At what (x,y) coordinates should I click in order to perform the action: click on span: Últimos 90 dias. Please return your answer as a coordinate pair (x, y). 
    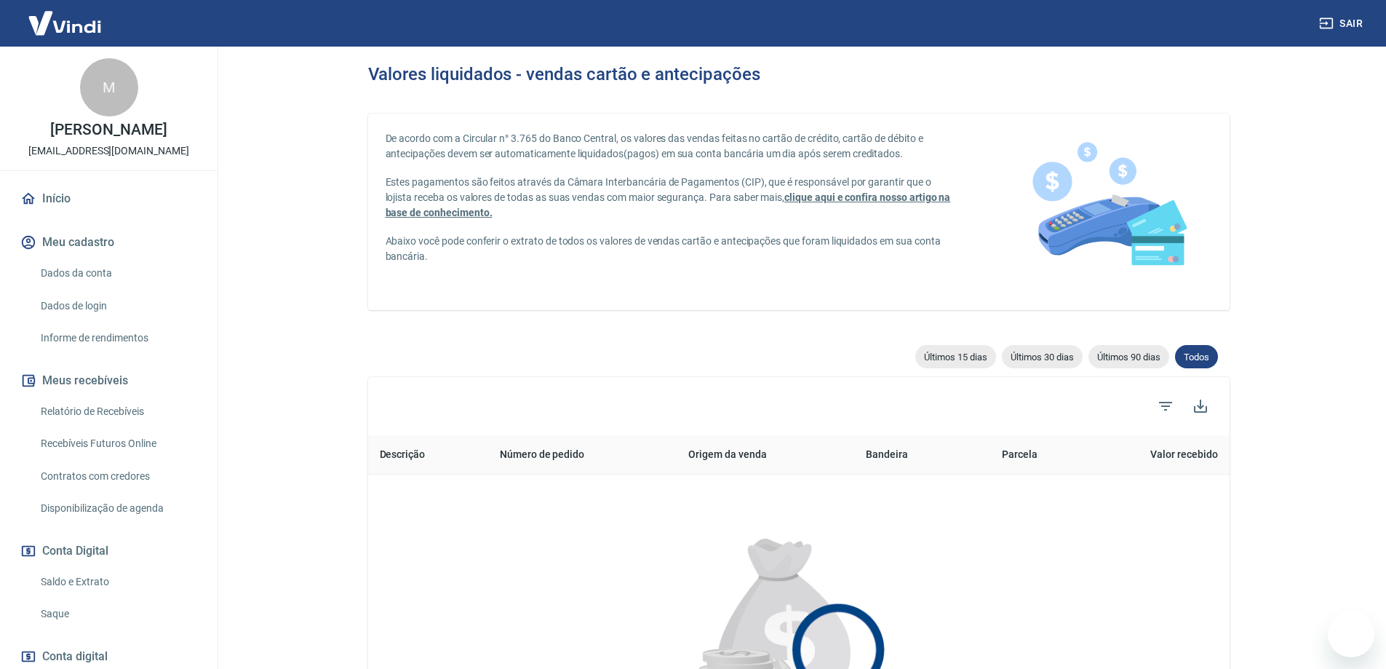
    Looking at the image, I should click on (1129, 357).